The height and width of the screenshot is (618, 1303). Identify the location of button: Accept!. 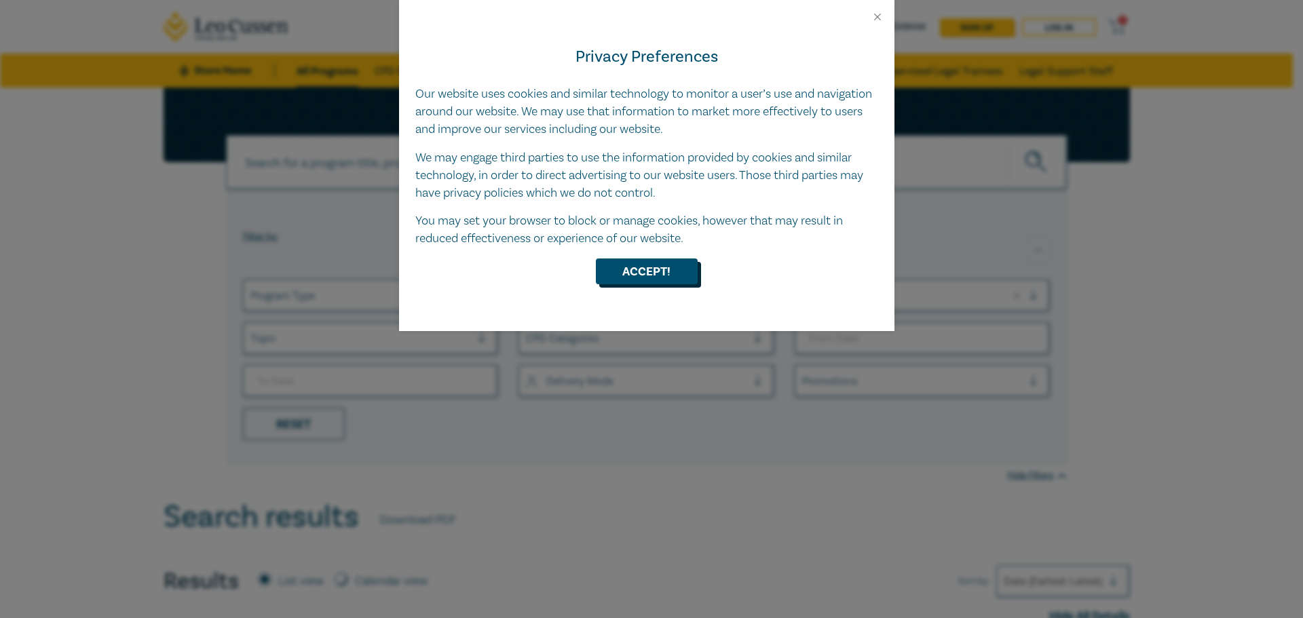
(647, 271).